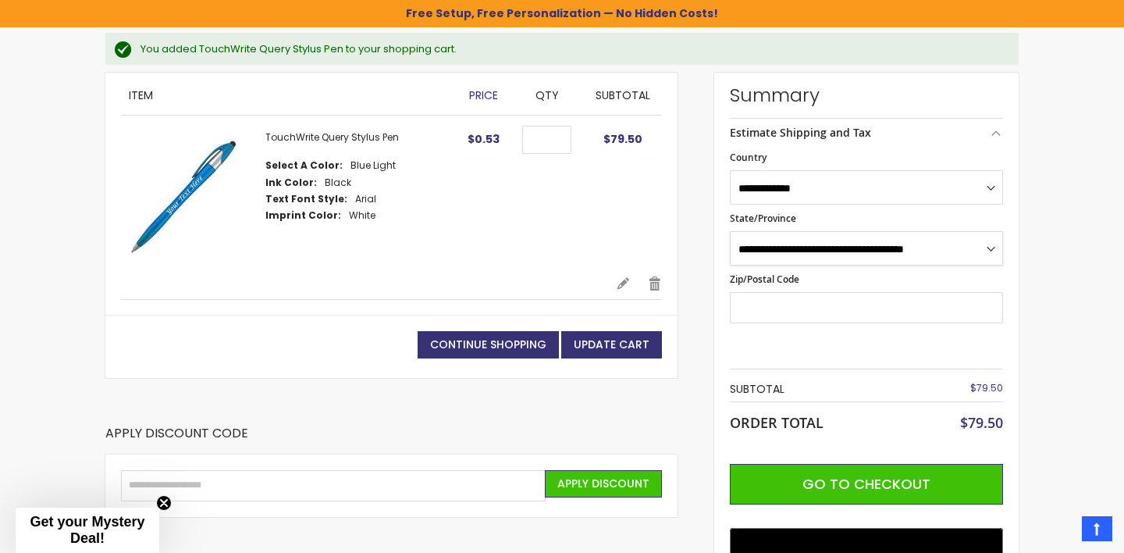 The height and width of the screenshot is (553, 1124). Describe the element at coordinates (1097, 528) in the screenshot. I see `a: Top` at that location.